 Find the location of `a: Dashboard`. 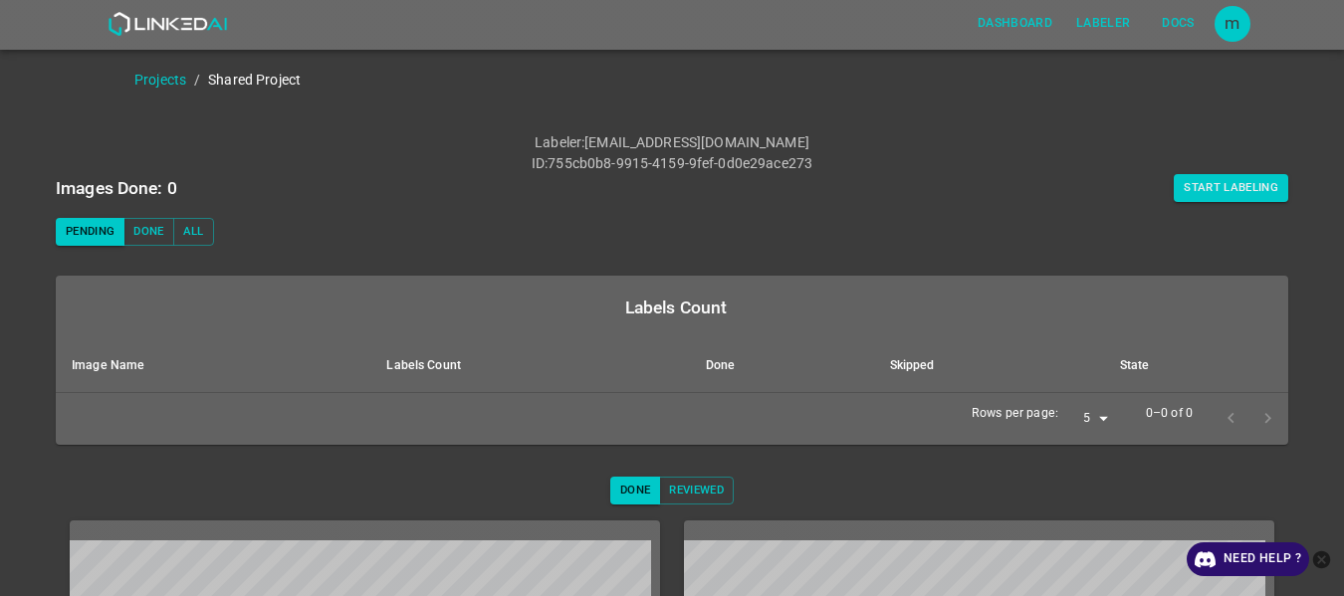

a: Dashboard is located at coordinates (1015, 23).